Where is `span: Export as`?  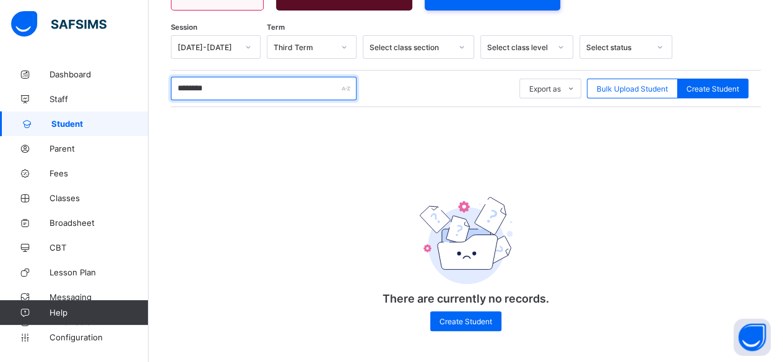
span: Export as is located at coordinates (545, 89).